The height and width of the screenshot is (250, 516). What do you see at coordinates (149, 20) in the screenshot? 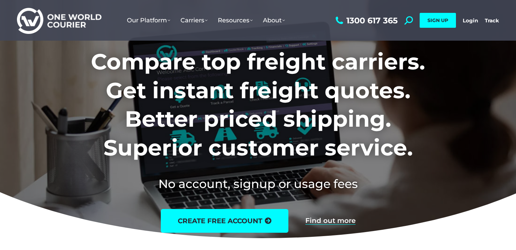
I see `a: Our Platform` at bounding box center [149, 20].